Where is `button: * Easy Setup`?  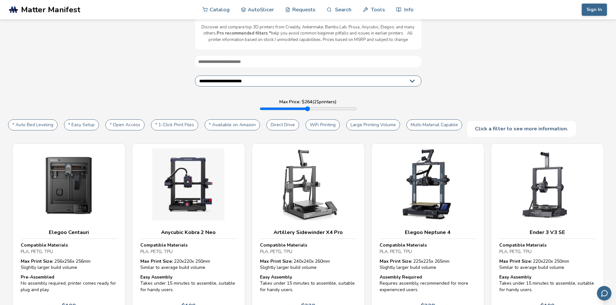 button: * Easy Setup is located at coordinates (81, 125).